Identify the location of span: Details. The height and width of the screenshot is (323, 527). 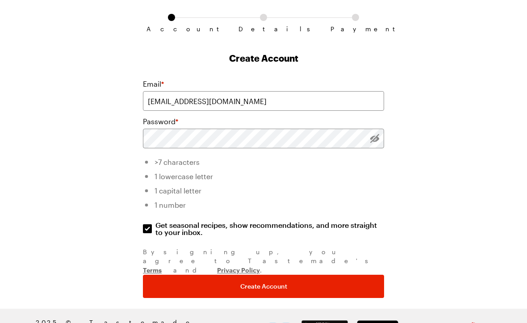
(264, 29).